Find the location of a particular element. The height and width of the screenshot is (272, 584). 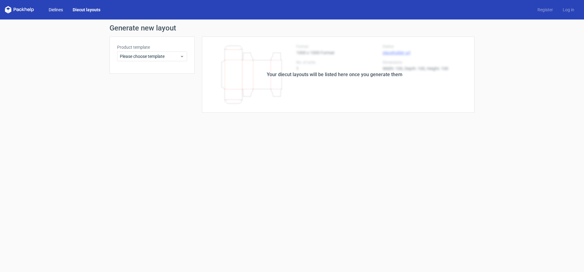

a: Diecut layouts is located at coordinates (86, 10).